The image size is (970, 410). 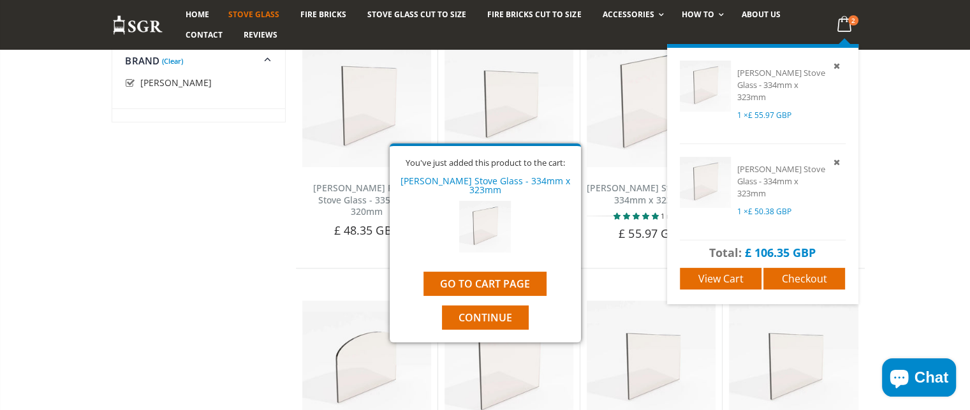 I want to click on img: Stove Glass Replacement, so click(x=138, y=25).